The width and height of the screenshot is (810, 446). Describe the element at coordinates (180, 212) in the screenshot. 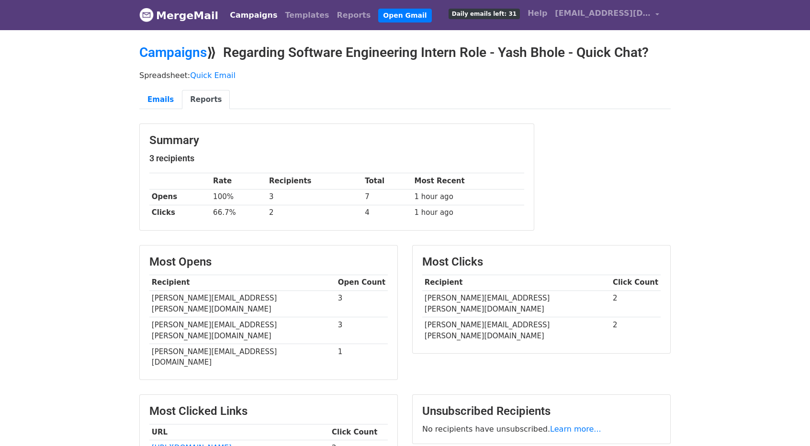

I see `th: Clicks` at that location.